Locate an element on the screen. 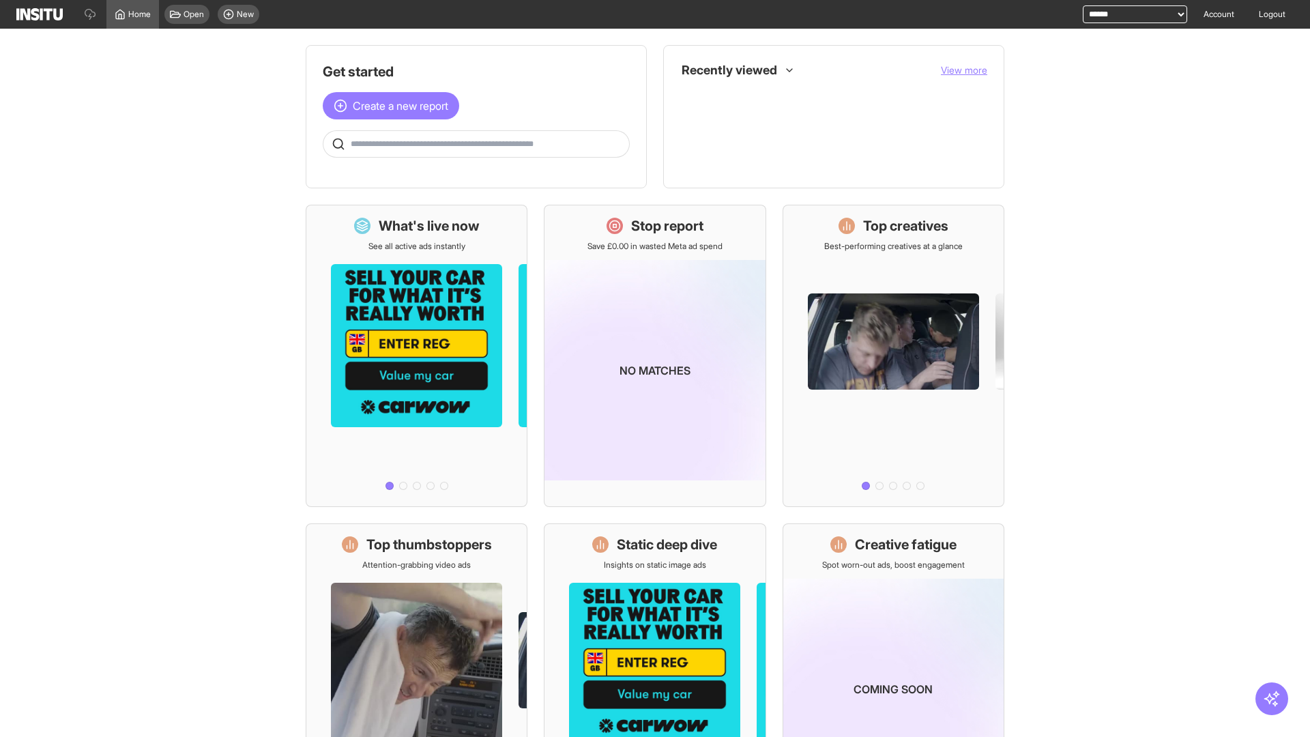  img: coming-soon-gradient_kfitwp.png is located at coordinates (654, 370).